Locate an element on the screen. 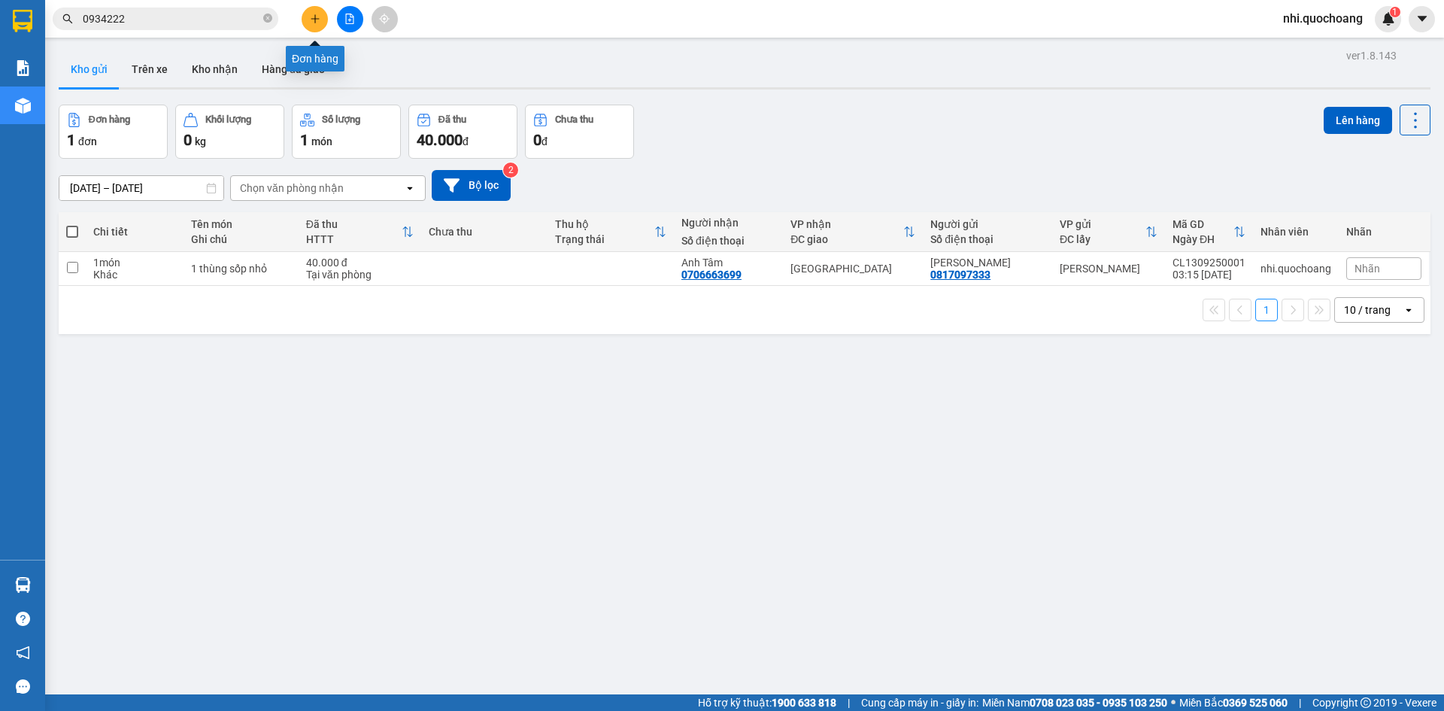 The image size is (1444, 711). button: Đã thu40.000đ is located at coordinates (463, 132).